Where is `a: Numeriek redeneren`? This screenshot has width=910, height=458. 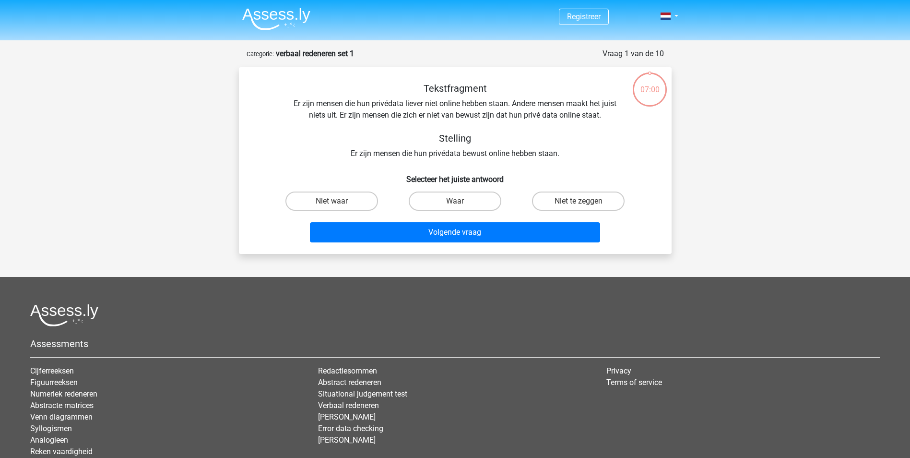 a: Numeriek redeneren is located at coordinates (64, 393).